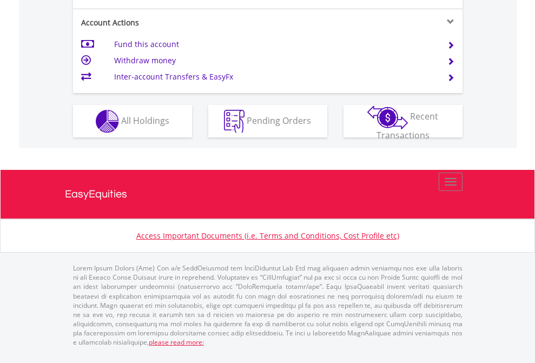  Describe the element at coordinates (388, 117) in the screenshot. I see `img: transactions-zar-wht.png` at that location.